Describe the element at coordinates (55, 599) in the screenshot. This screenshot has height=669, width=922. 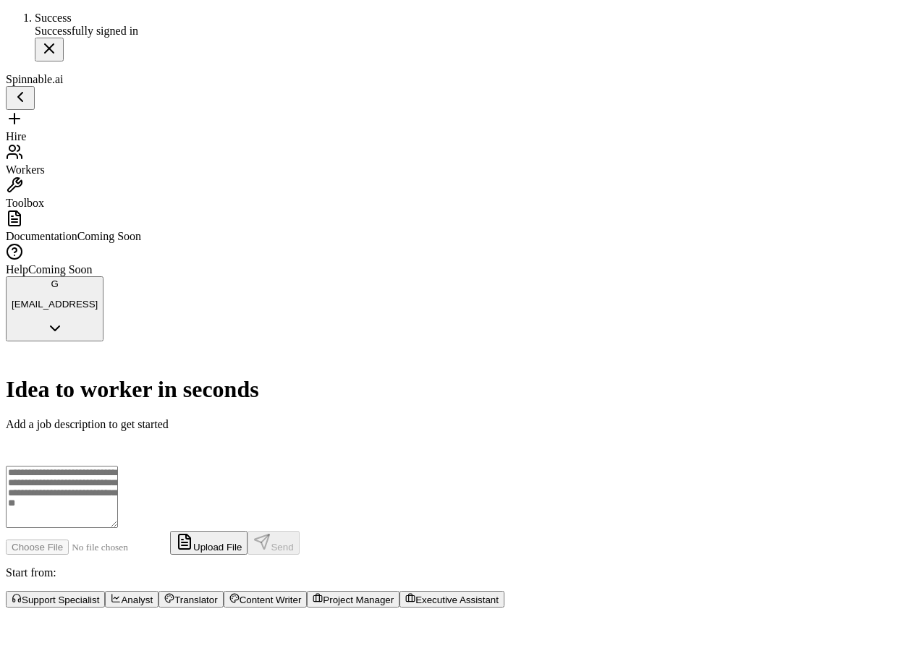
I see `button: Support Specialist` at that location.